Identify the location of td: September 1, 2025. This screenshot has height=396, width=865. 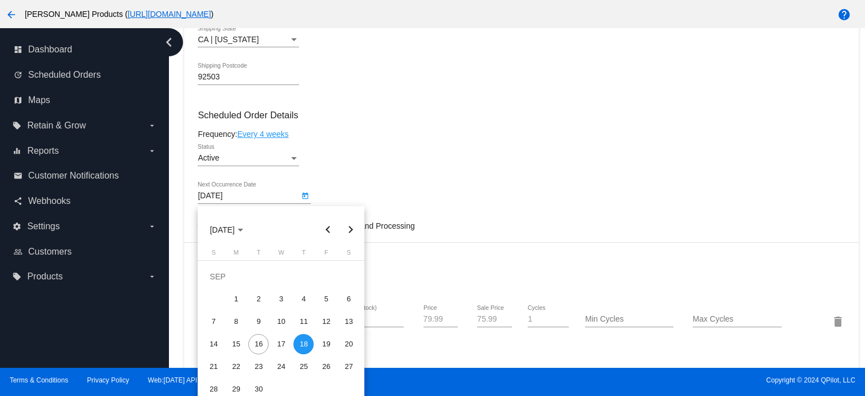
(236, 299).